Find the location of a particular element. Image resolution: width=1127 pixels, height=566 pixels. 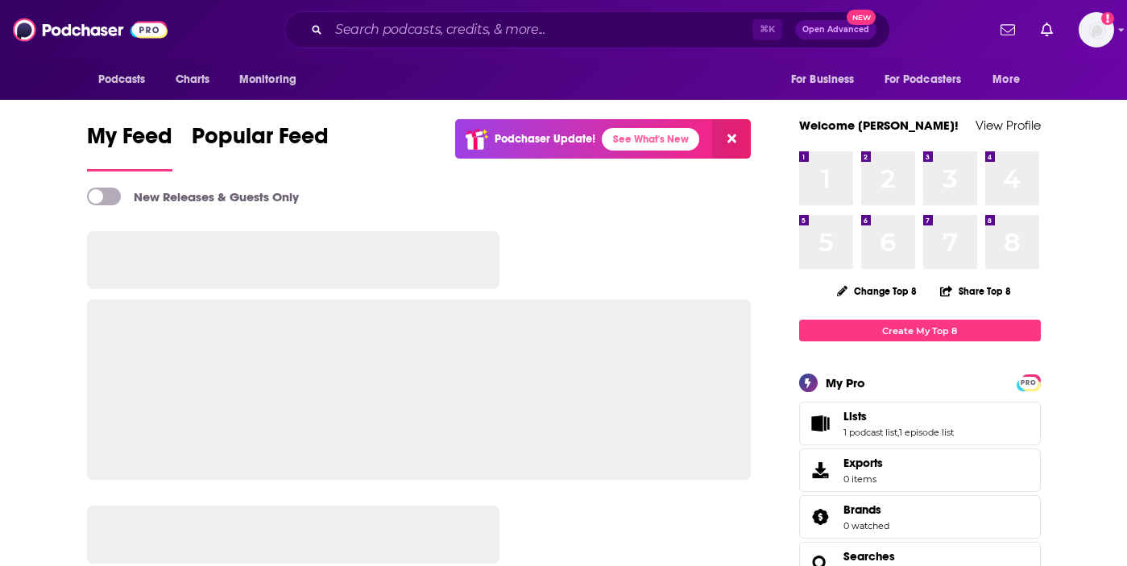

a: Podchaser - Follow, Share and Rate Podcasts is located at coordinates (90, 30).